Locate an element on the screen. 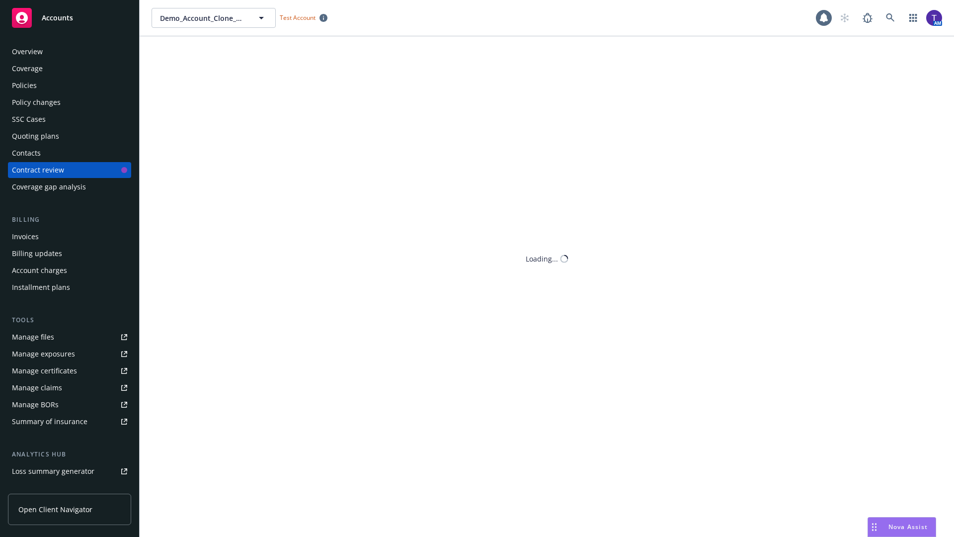 The image size is (954, 537). div: Manage certificates is located at coordinates (44, 371).